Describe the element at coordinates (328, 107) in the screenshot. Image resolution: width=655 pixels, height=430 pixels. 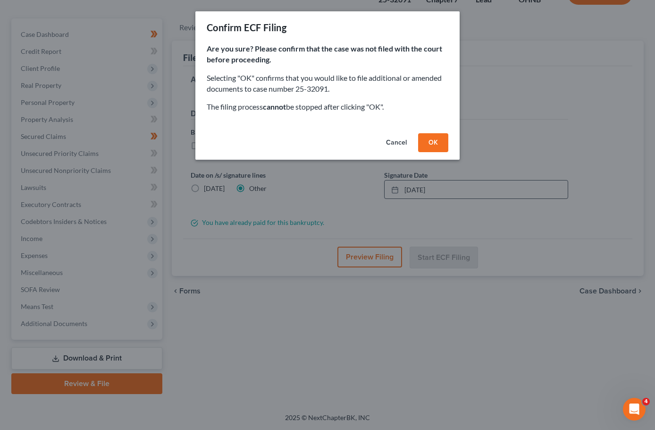
I see `p: The filing process be stopped after clicking "OK".` at that location.